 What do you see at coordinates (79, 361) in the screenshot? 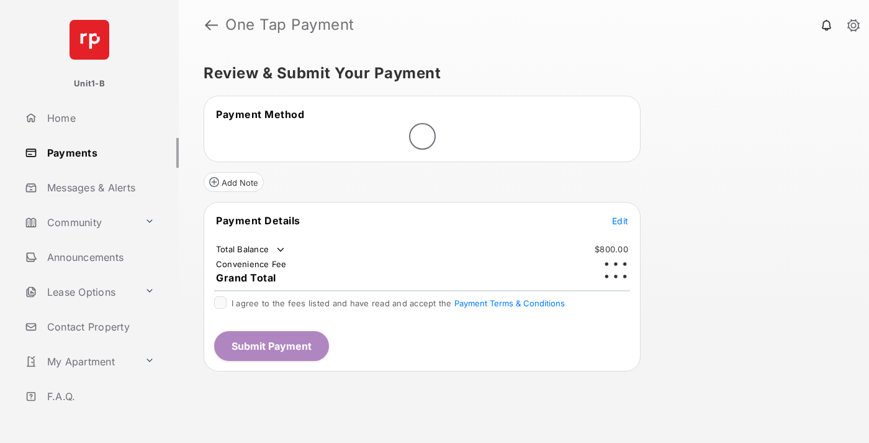
I see `a: My Apartment` at bounding box center [79, 361].